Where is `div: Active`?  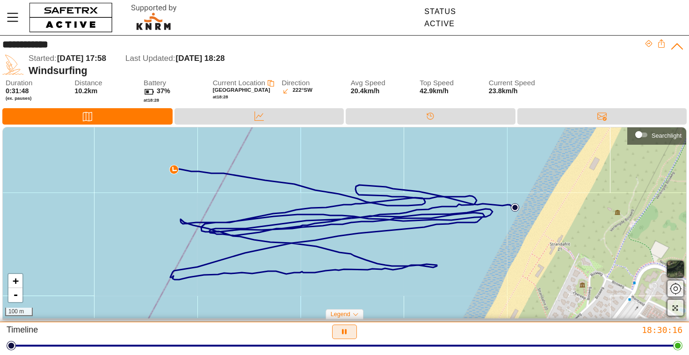
div: Active is located at coordinates (440, 24).